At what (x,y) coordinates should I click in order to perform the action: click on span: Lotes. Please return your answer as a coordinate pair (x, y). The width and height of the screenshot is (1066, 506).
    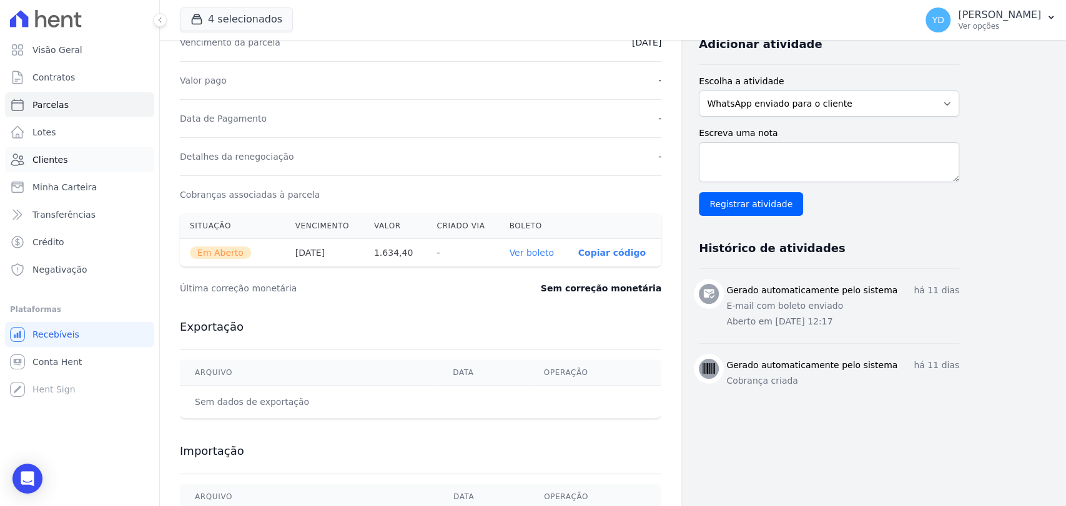
    Looking at the image, I should click on (44, 132).